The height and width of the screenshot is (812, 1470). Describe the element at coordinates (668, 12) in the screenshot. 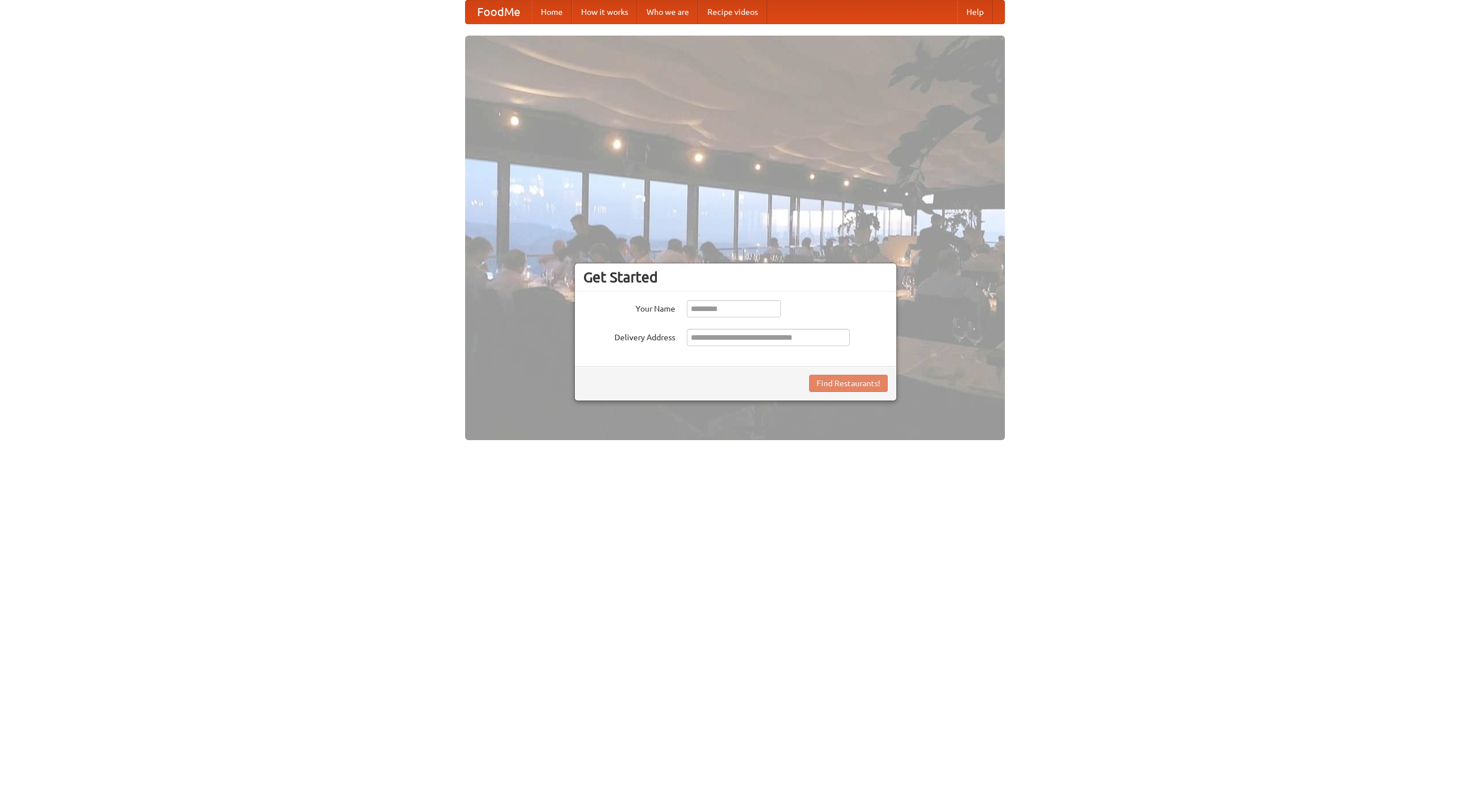

I see `a: Who we are` at that location.